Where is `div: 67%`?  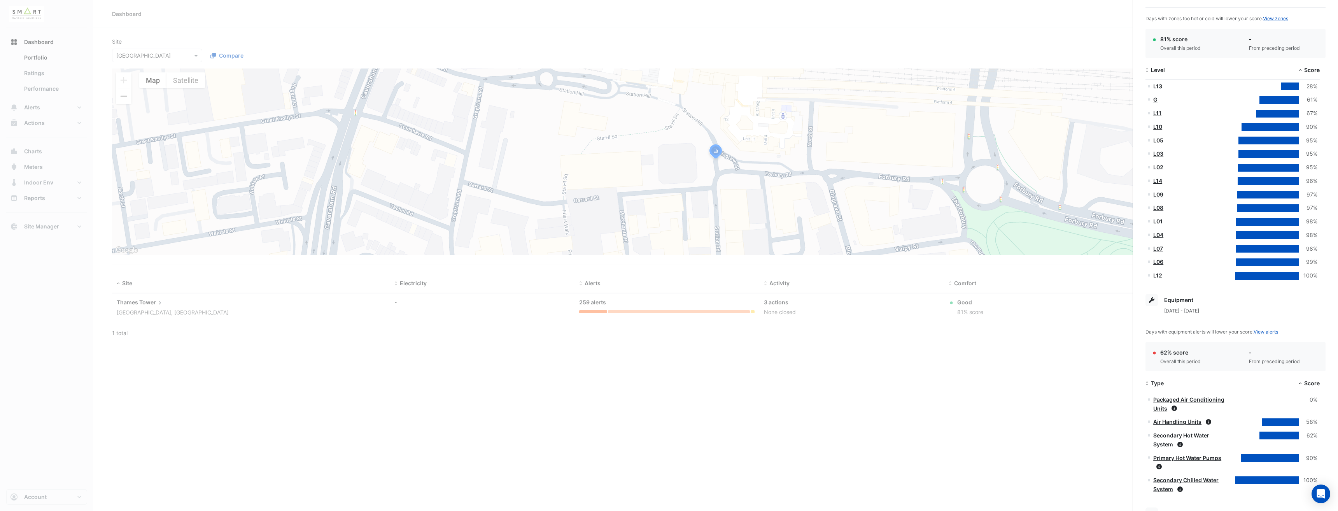 div: 67% is located at coordinates (1308, 113).